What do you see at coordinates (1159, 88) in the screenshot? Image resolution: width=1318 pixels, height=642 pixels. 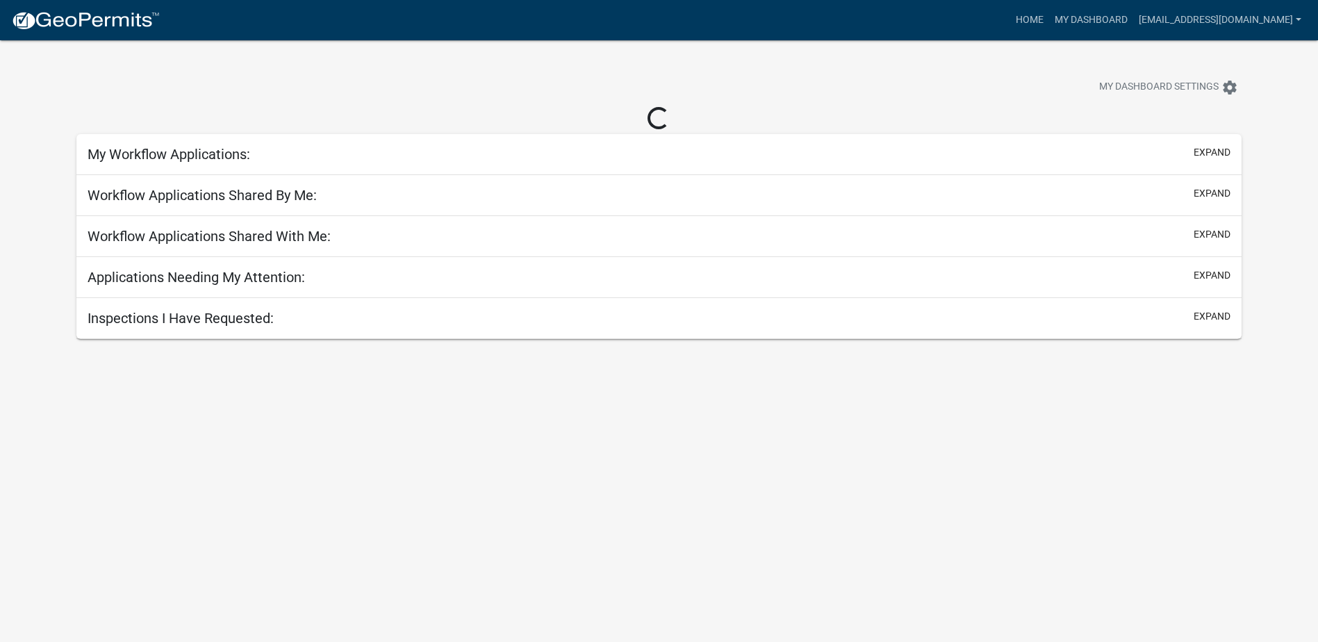 I see `span: My Dashboard Settings` at bounding box center [1159, 88].